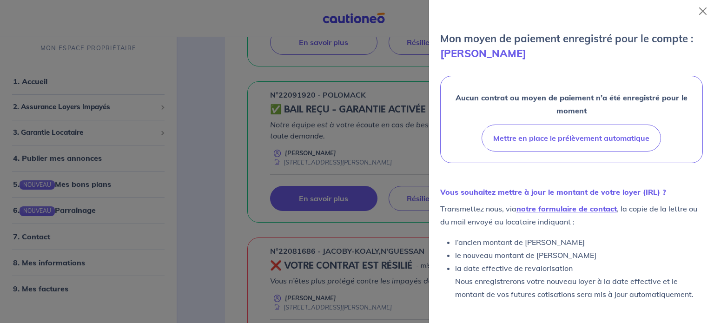 The height and width of the screenshot is (323, 714). I want to click on li: la date effective de revalorisation Nous enregistrerons votre nouveau loyer à la date effective e..., so click(578, 281).